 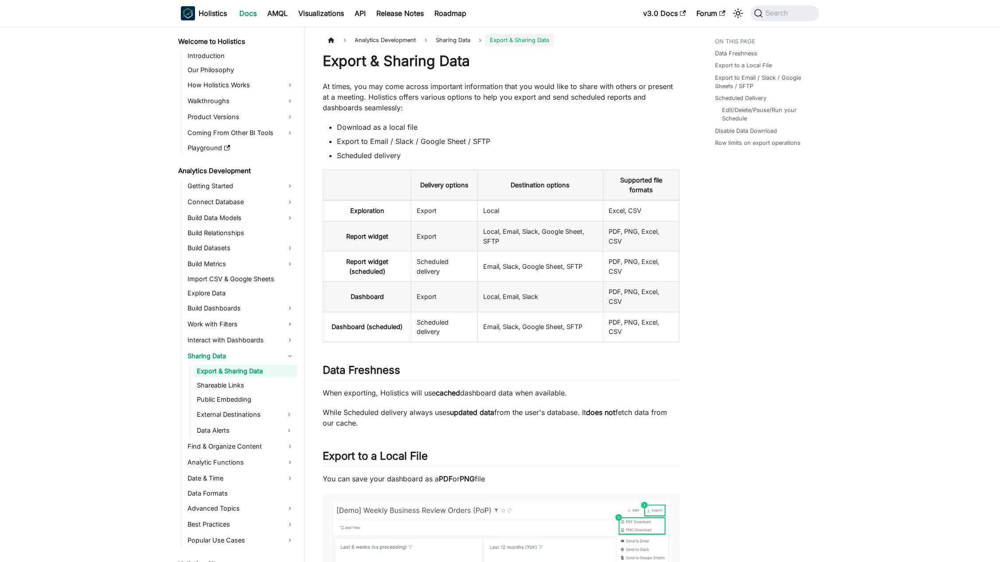 What do you see at coordinates (743, 65) in the screenshot?
I see `a: Export to a Local File` at bounding box center [743, 65].